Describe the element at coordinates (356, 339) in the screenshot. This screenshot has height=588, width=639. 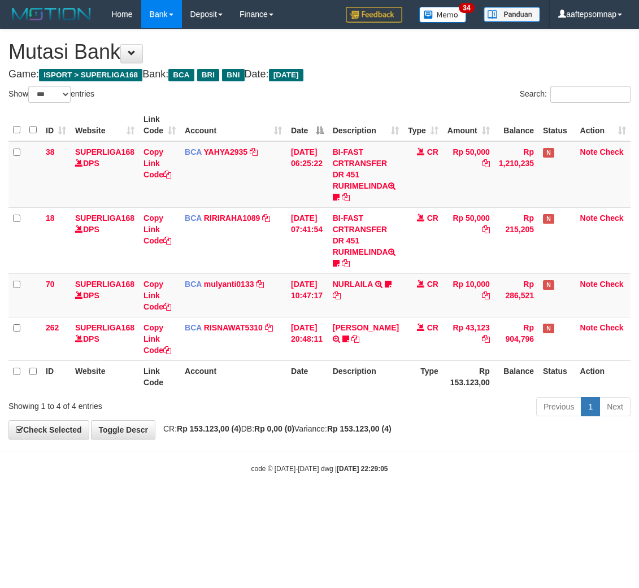
I see `a: Copy YOSI EFENDI to clipboard` at that location.